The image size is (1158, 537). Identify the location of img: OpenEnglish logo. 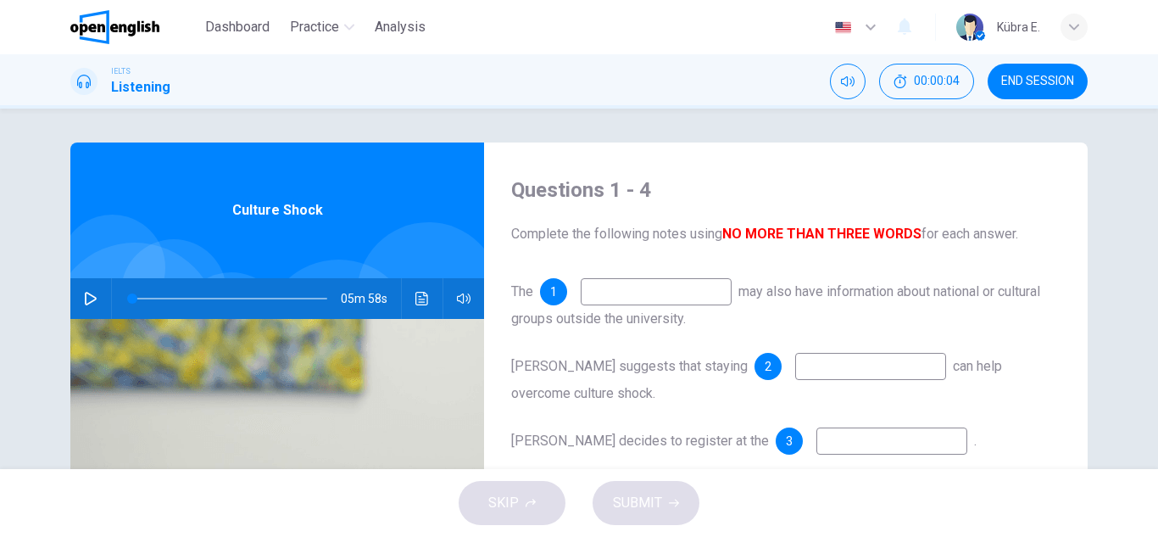
(114, 27).